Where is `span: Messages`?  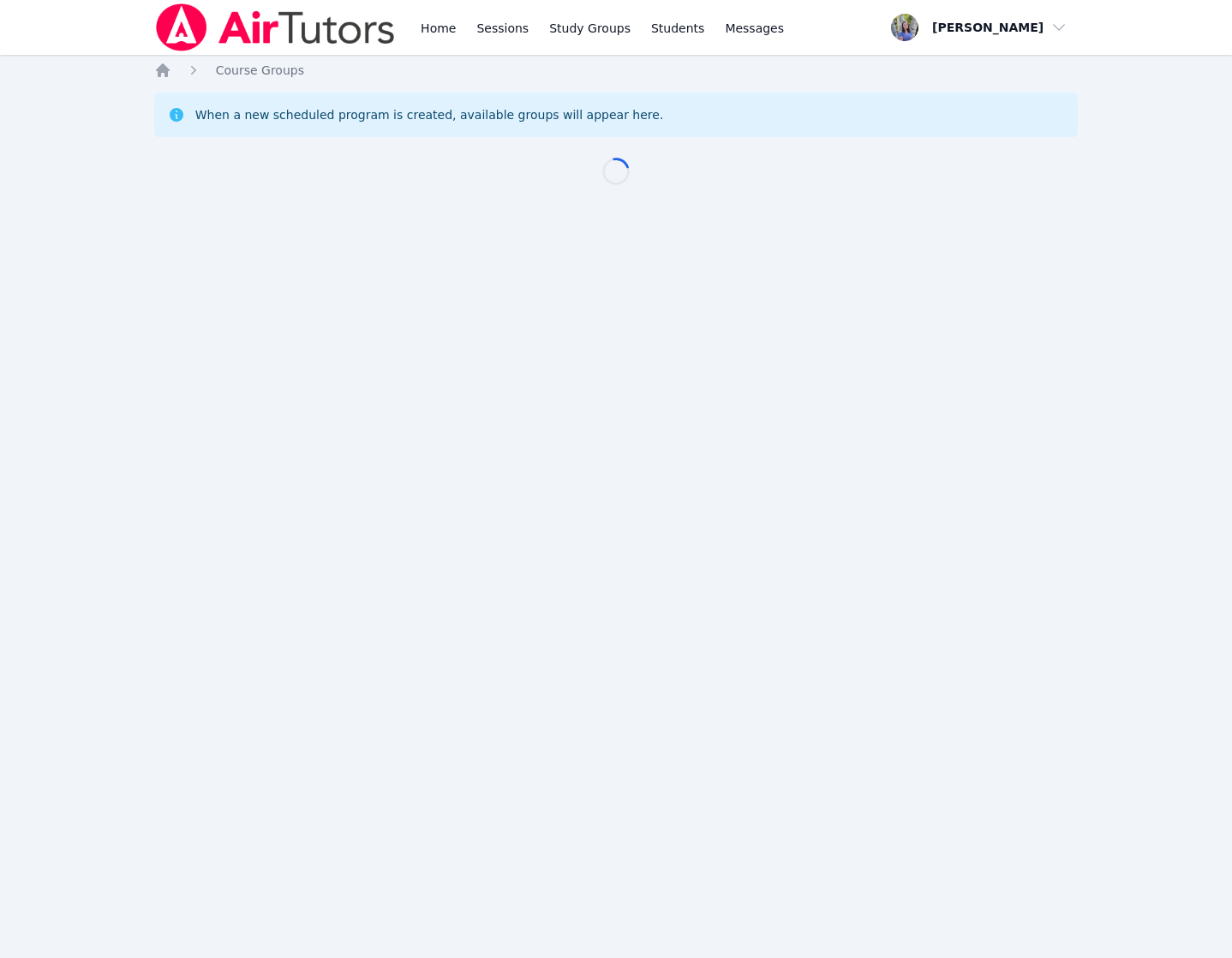 span: Messages is located at coordinates (754, 28).